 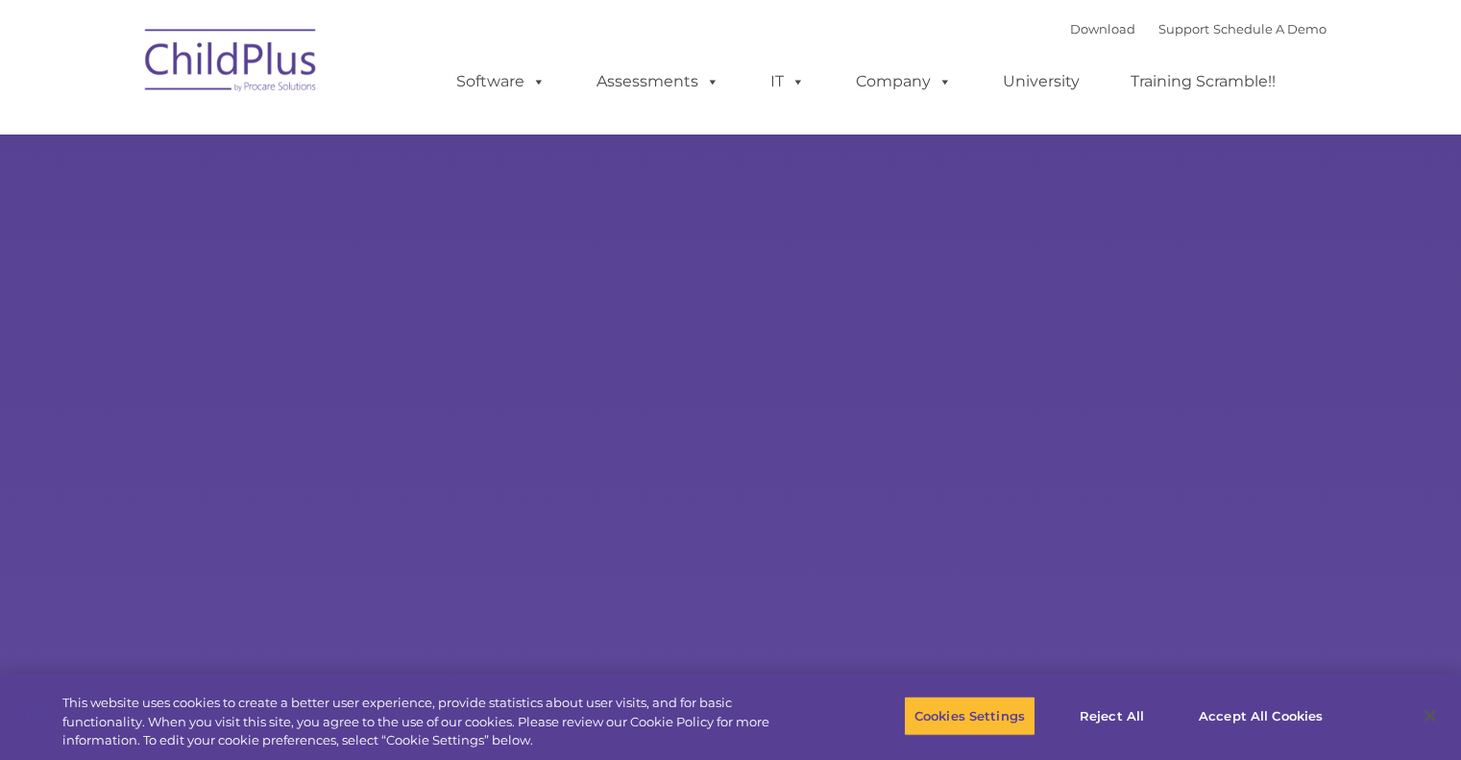 What do you see at coordinates (433, 721) in the screenshot?
I see `div: This website uses cookies to create a better user experience, provide statistics about user visit...` at bounding box center [433, 721].